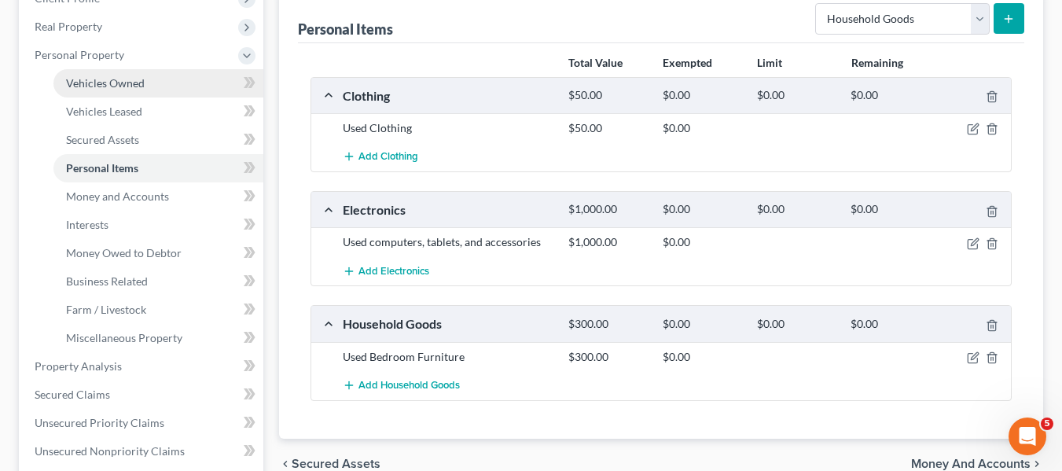  What do you see at coordinates (68, 26) in the screenshot?
I see `span: Real Property` at bounding box center [68, 26].